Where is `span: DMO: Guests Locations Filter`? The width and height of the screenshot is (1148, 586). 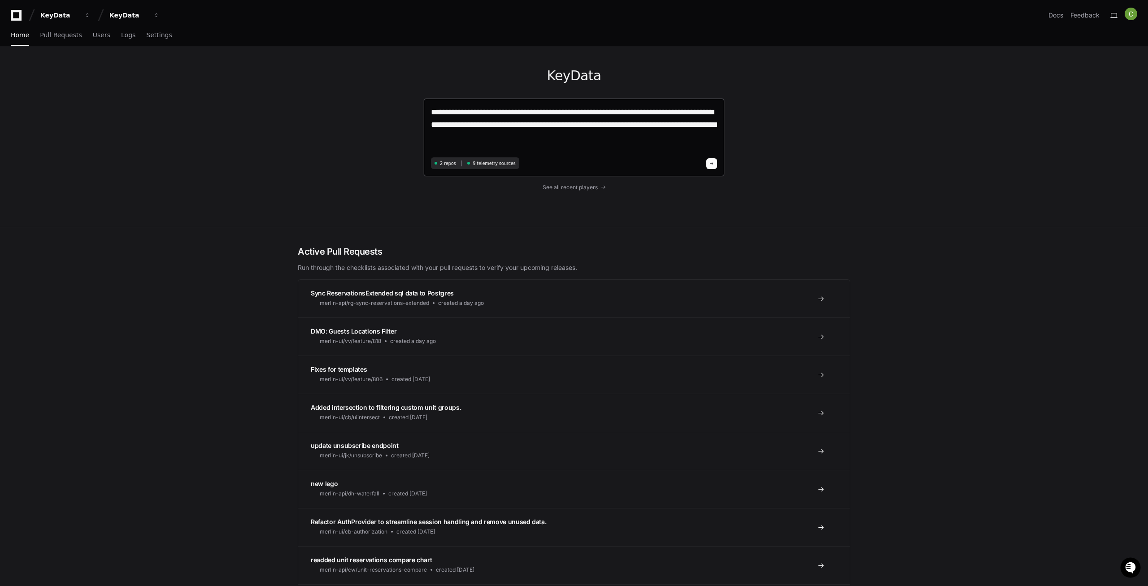 span: DMO: Guests Locations Filter is located at coordinates (353, 331).